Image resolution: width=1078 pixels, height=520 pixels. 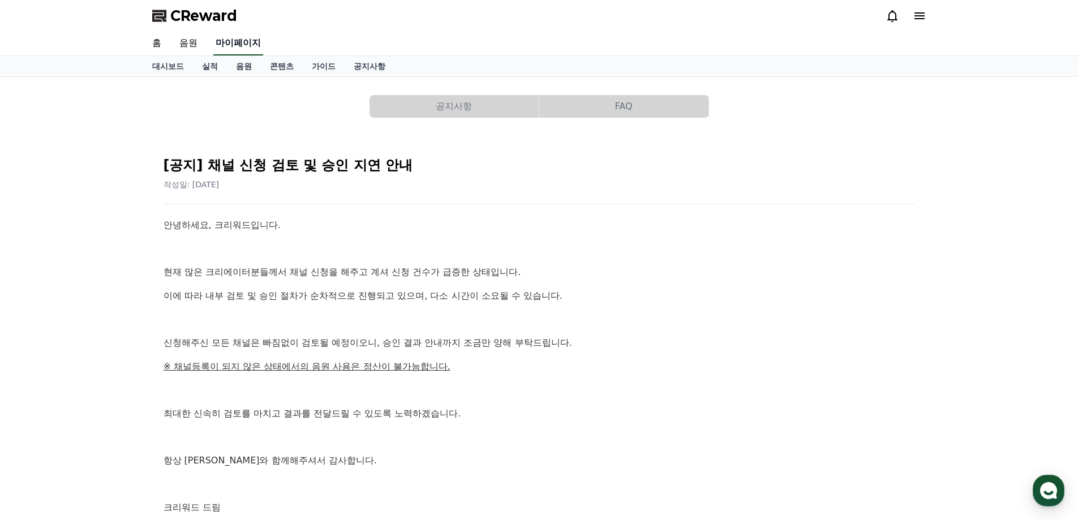 What do you see at coordinates (210, 66) in the screenshot?
I see `a: 실적` at bounding box center [210, 66].